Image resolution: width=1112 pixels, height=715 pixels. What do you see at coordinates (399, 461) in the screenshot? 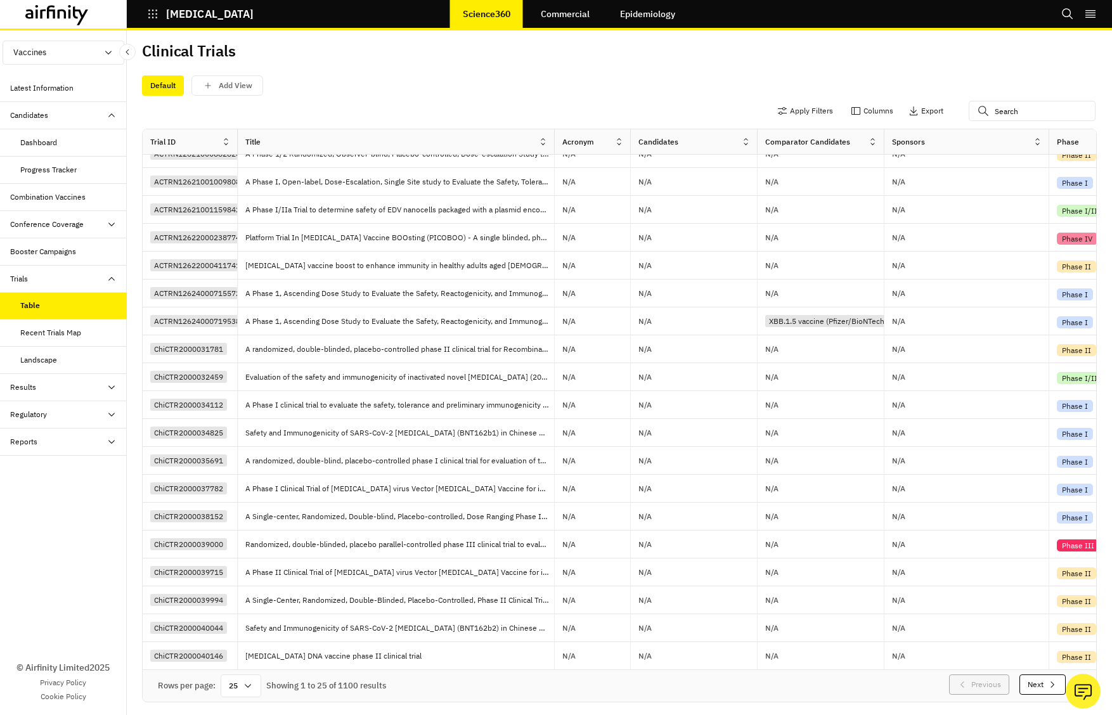
I see `p: A randomized, double-blind, placebo-controlled phase I clinical trial for evaluation of the safet...` at bounding box center [399, 461].